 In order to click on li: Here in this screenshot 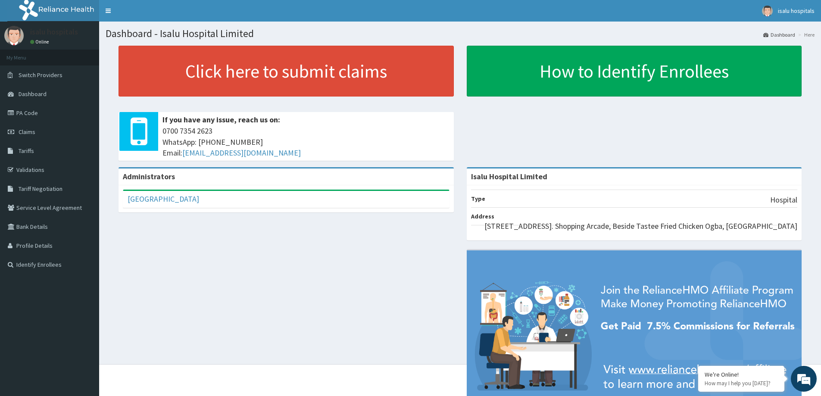, I will do `click(805, 34)`.